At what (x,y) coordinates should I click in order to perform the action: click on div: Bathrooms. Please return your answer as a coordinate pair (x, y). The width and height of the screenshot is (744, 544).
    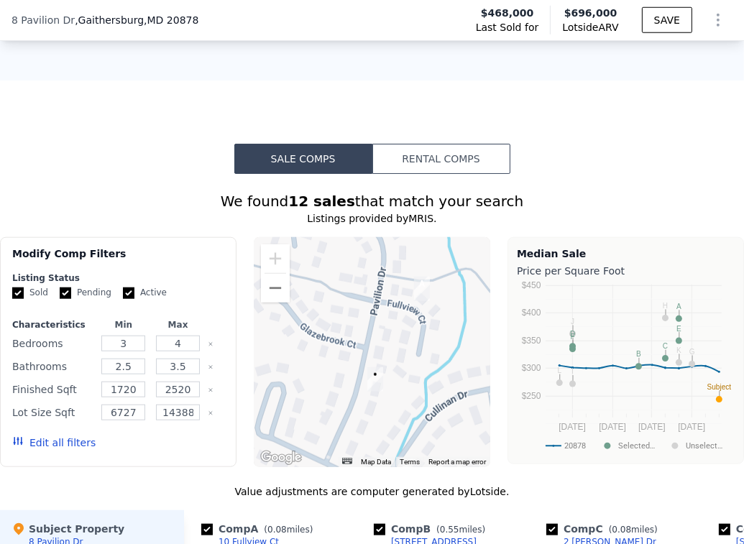
    Looking at the image, I should click on (52, 367).